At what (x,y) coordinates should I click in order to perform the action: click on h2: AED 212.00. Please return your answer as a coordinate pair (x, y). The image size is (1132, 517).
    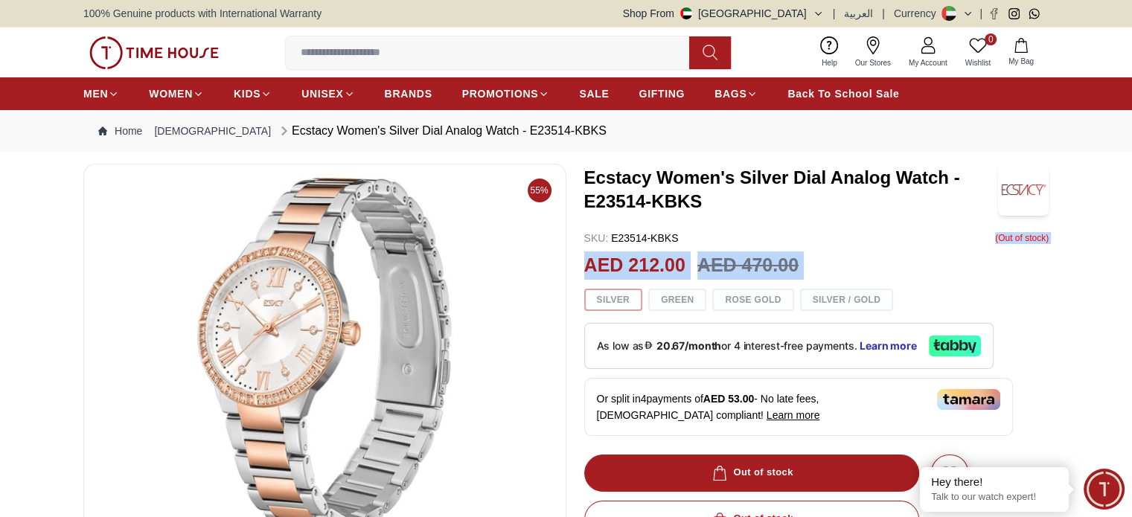
    Looking at the image, I should click on (635, 266).